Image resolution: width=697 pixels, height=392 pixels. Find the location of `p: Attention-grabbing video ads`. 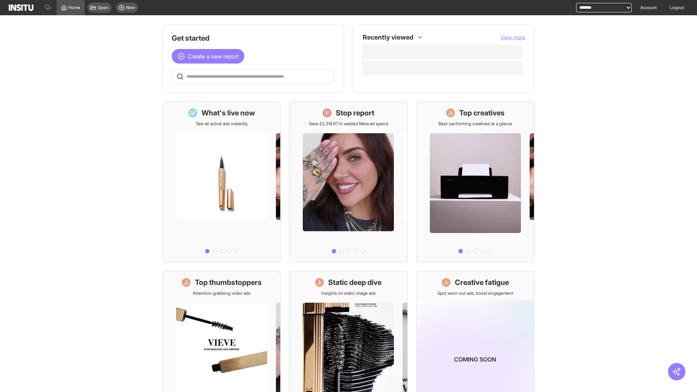

p: Attention-grabbing video ads is located at coordinates (222, 293).